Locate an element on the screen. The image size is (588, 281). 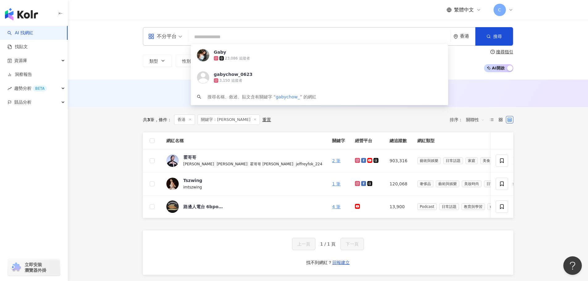
span: 追蹤數 is located at coordinates (221, 61).